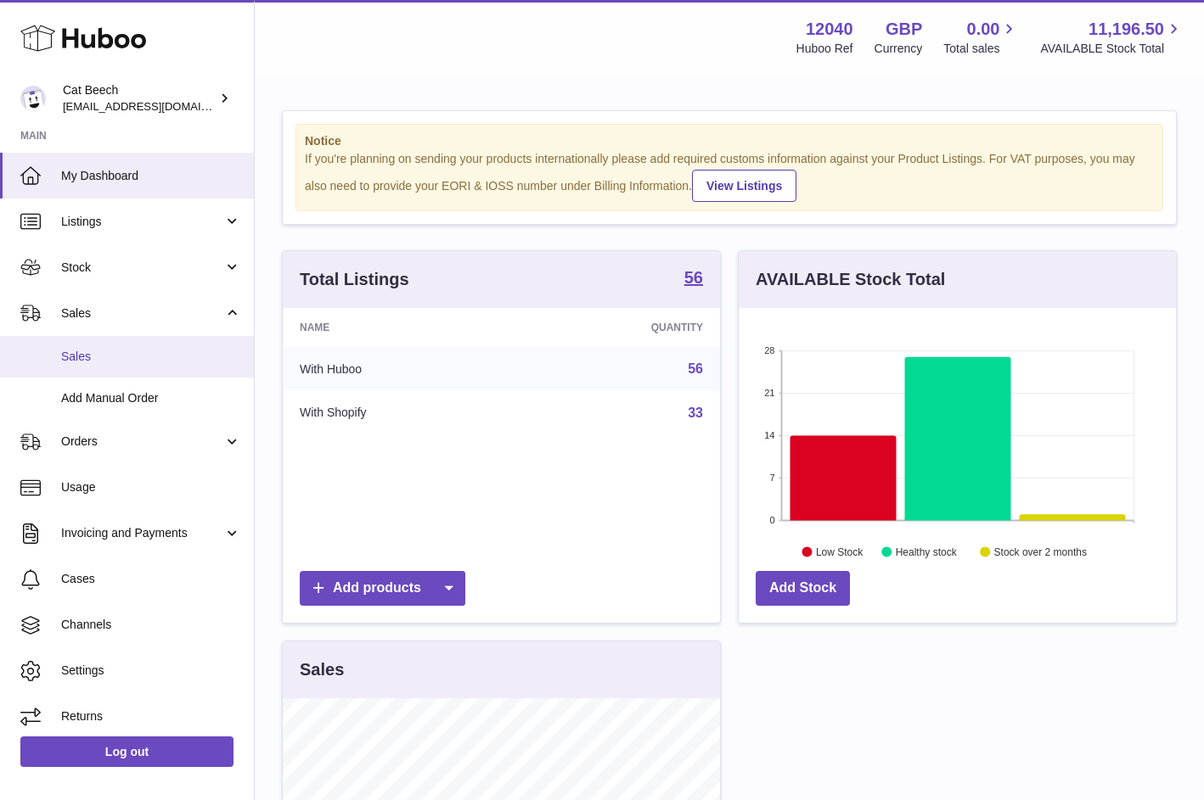 This screenshot has height=800, width=1204. I want to click on span: Stock, so click(142, 267).